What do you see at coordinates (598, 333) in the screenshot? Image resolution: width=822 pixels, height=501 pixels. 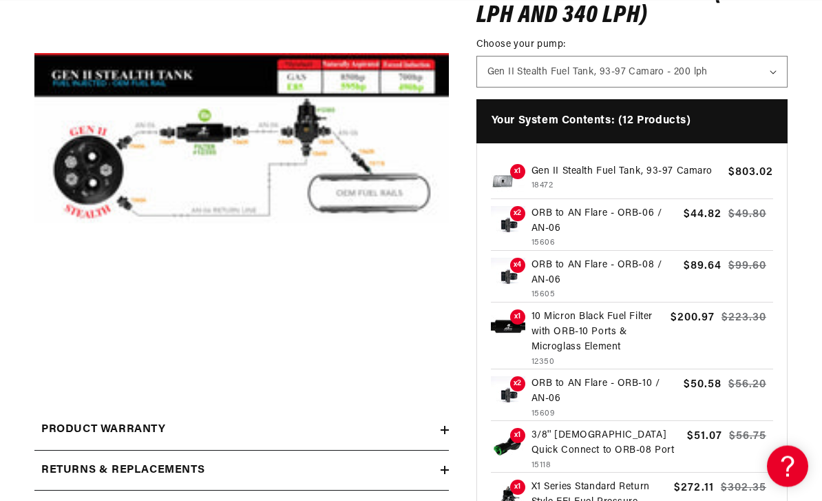 I see `p: 10 Micron Black Fuel Filter with ORB-10 Ports & Microglass Element` at bounding box center [598, 333].